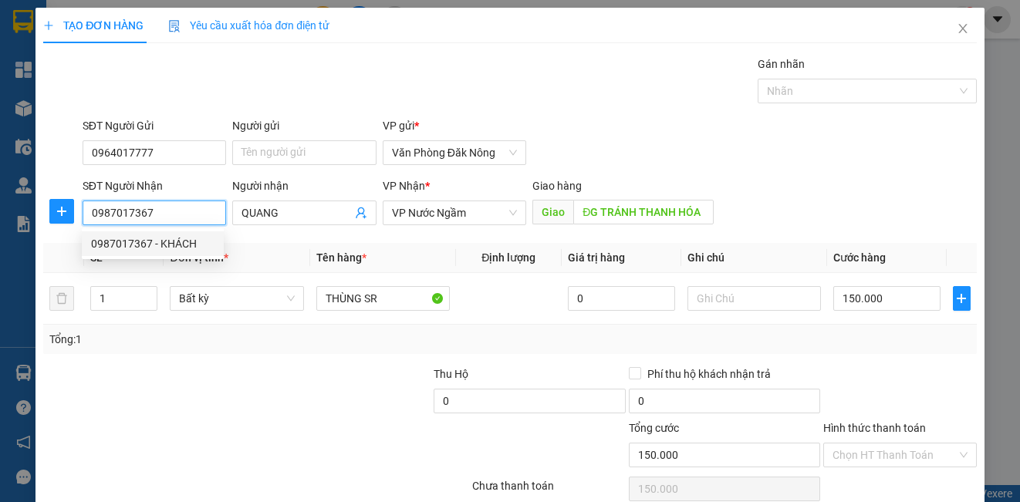  I want to click on span: Giao hàng, so click(557, 186).